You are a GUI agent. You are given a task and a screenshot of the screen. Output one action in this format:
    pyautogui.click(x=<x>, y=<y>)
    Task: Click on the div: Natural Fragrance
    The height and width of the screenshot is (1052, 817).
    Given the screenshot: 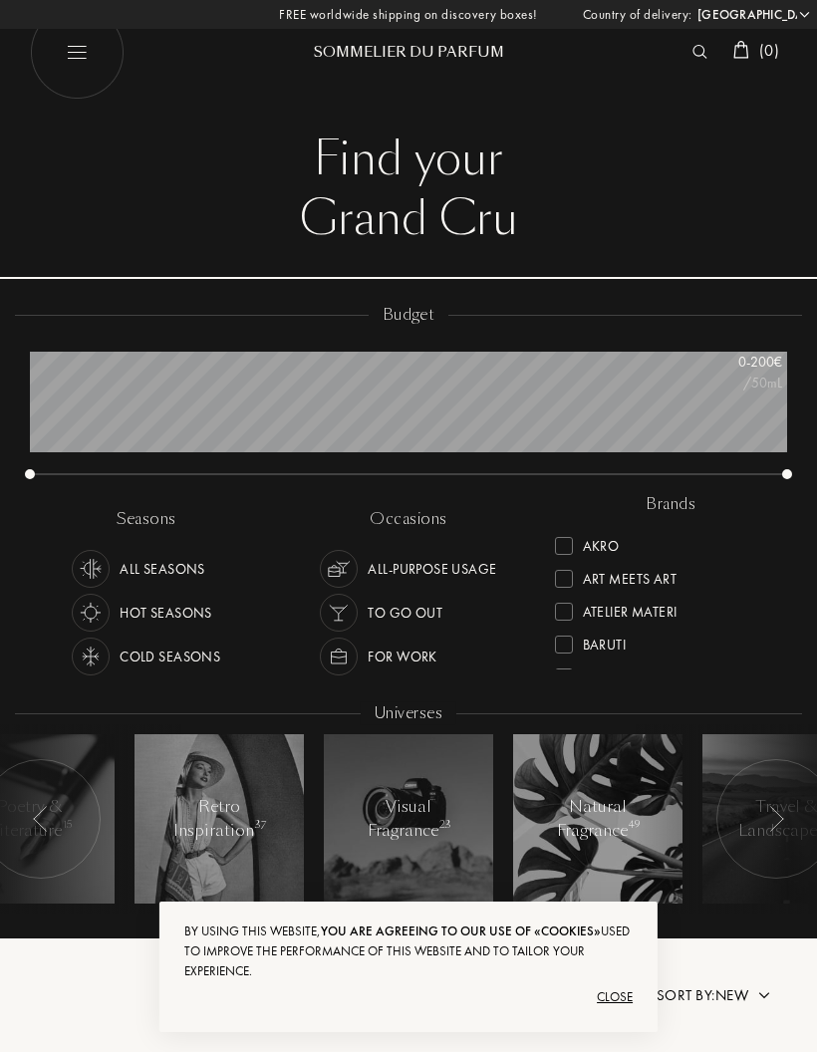 What is the action you would take?
    pyautogui.click(x=597, y=819)
    